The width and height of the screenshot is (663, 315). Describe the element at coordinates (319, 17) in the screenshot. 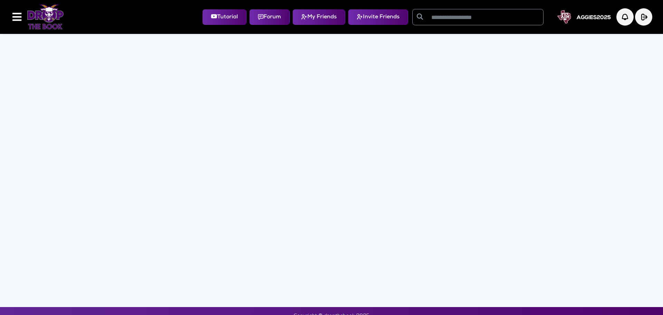

I see `button: My Friends` at that location.